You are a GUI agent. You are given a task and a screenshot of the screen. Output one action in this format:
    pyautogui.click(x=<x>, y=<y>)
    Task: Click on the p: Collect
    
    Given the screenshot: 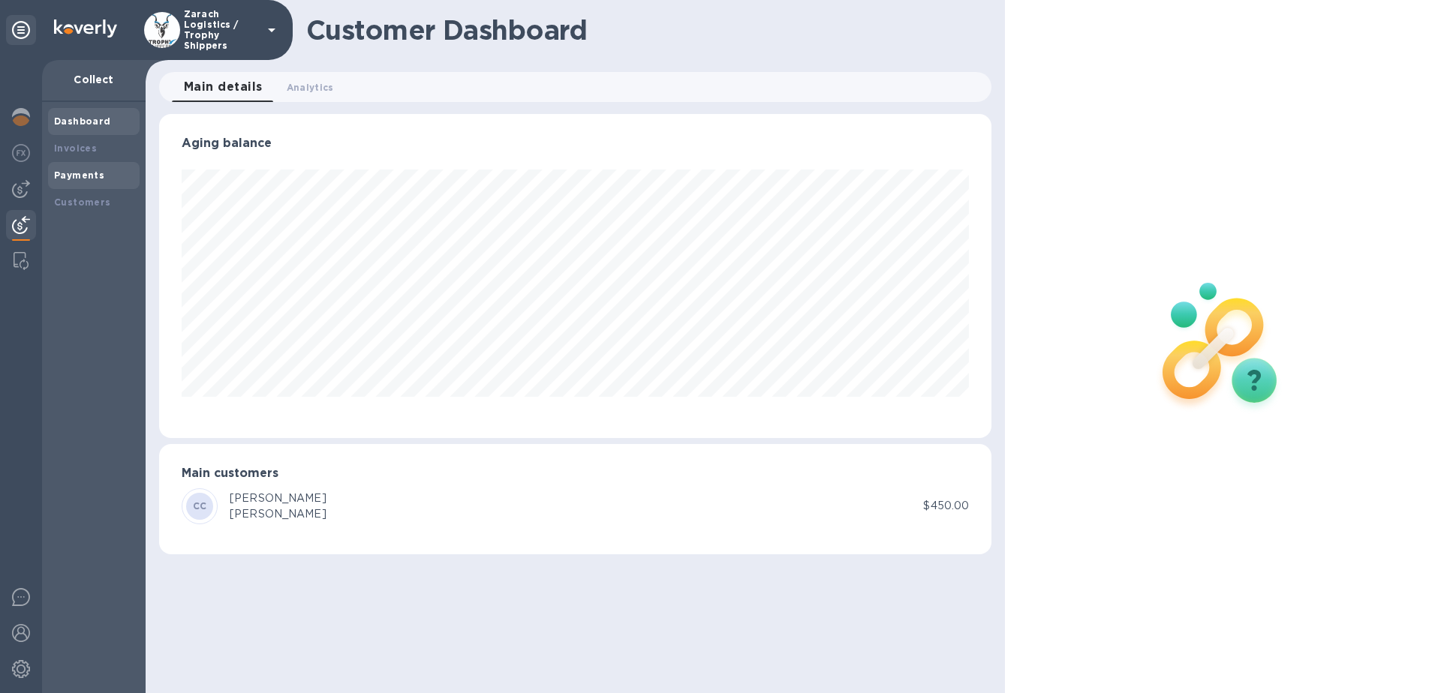 What is the action you would take?
    pyautogui.click(x=94, y=80)
    